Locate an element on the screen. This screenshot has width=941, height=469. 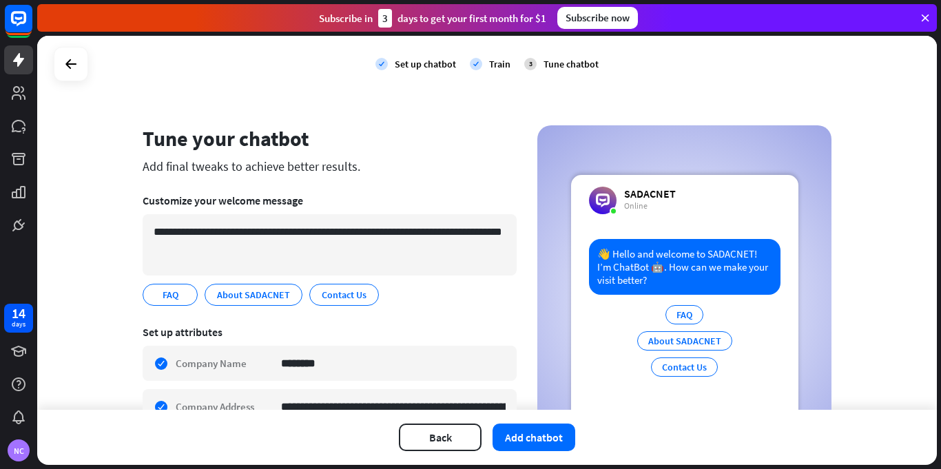
div: Add final tweaks to achieve better results. is located at coordinates (329, 166).